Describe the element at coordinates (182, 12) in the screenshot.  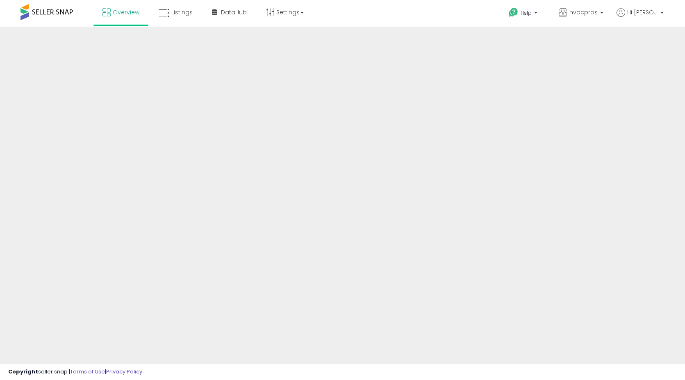
I see `span: Listings` at that location.